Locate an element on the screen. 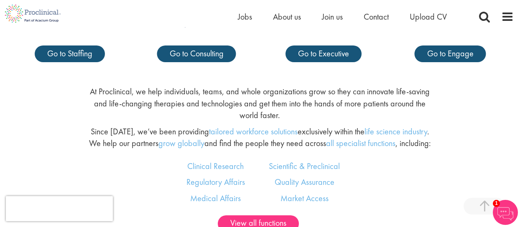  a: Go to Consulting is located at coordinates (196, 54).